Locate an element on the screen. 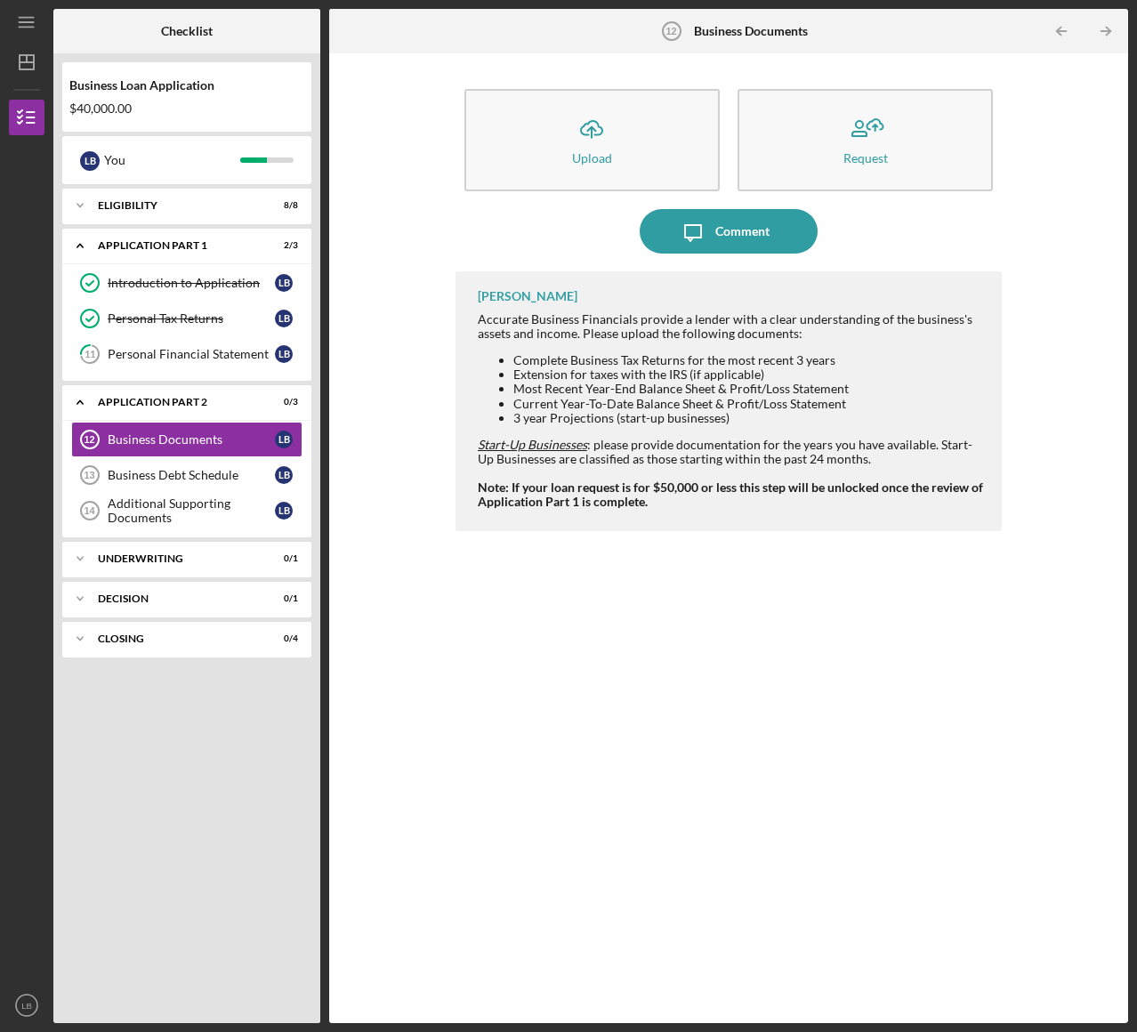  a: 12Business DocumentsLB is located at coordinates (187, 440).